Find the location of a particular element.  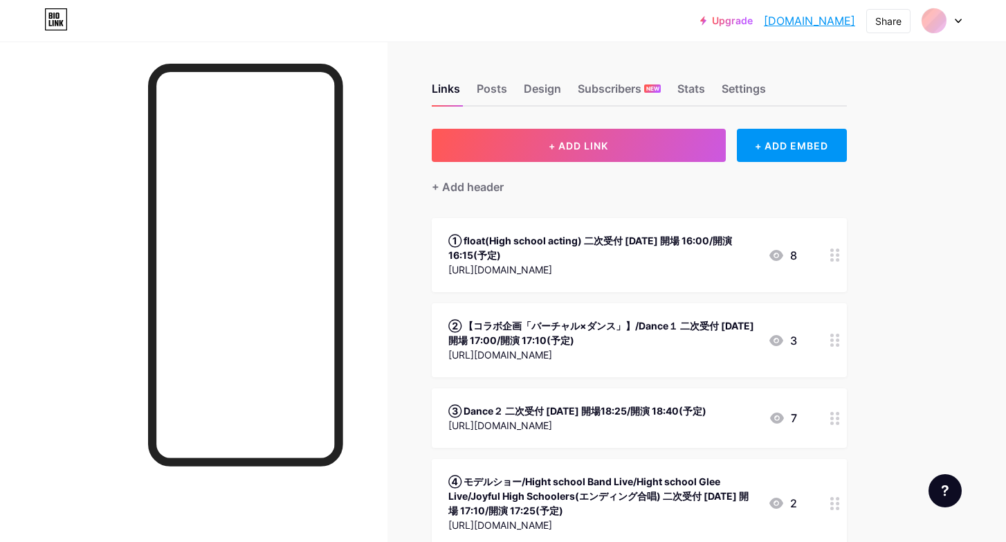

div: 8 is located at coordinates (782, 255).